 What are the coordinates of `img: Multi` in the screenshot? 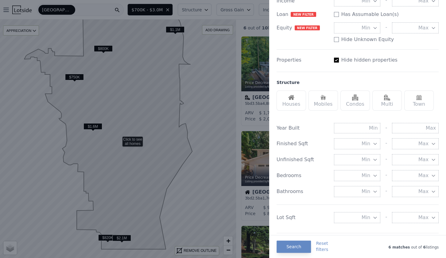 It's located at (387, 98).